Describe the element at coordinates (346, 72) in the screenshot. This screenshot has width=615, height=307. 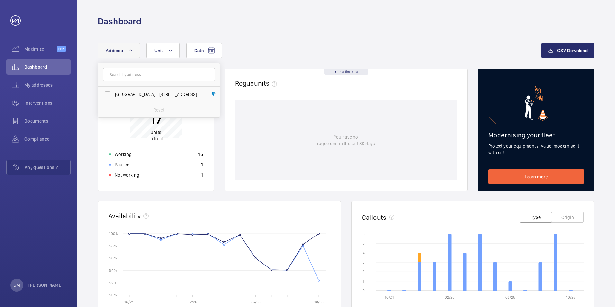
I see `div: Real time data` at that location.